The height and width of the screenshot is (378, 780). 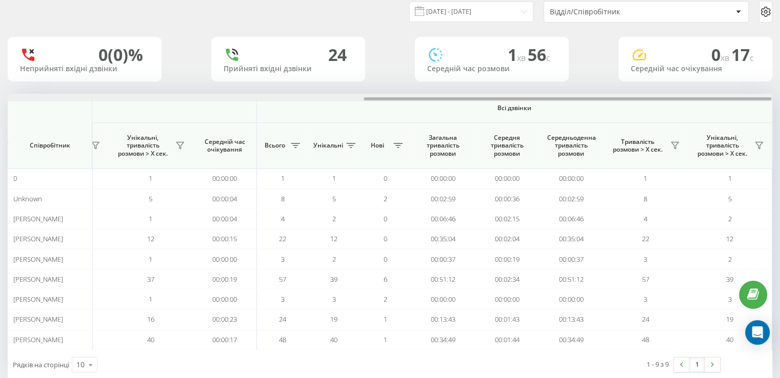 I want to click on td: 00:00:36, so click(x=506, y=198).